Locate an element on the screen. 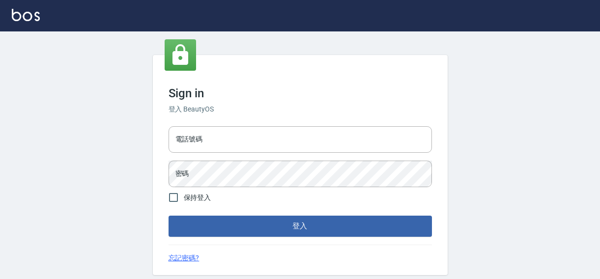  h3: Sign in is located at coordinates (300, 93).